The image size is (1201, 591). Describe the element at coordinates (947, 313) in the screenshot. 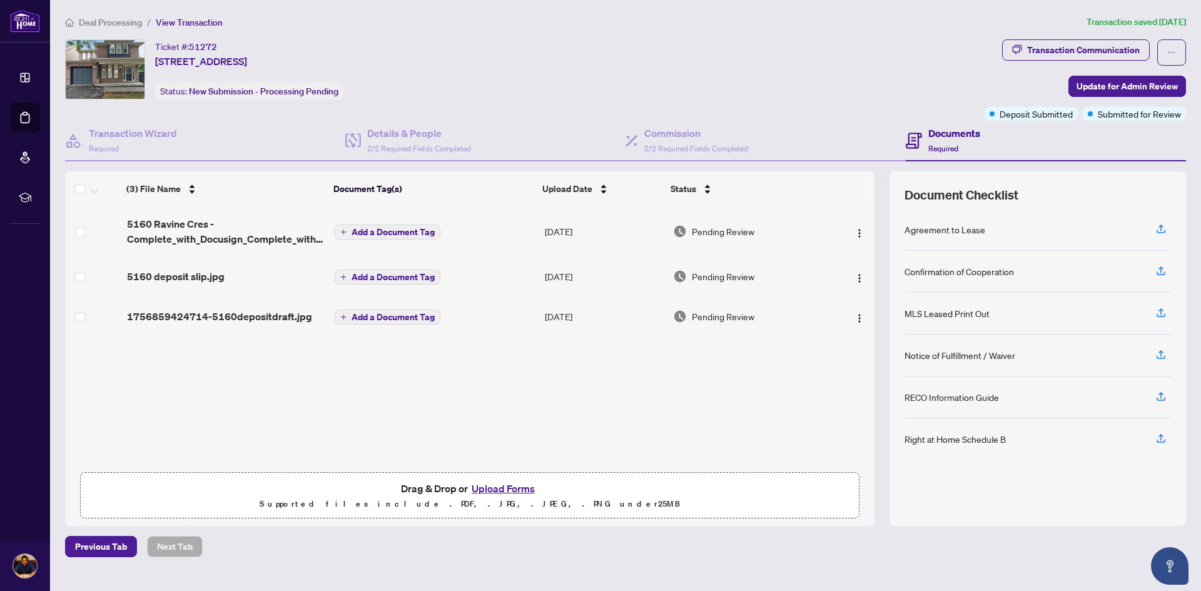

I see `div: MLS Leased Print Out` at that location.